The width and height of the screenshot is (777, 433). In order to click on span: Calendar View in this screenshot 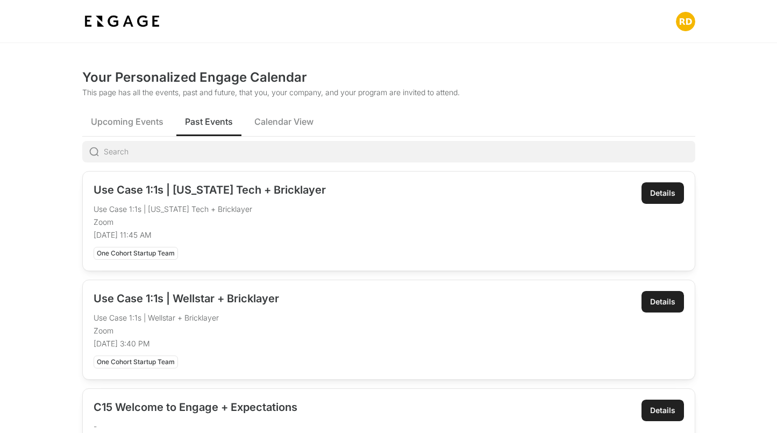, I will do `click(284, 121)`.